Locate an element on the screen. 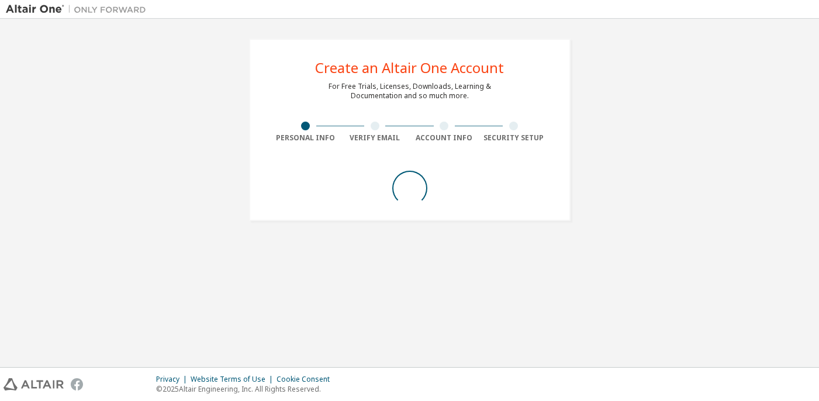  img: altair_logo.svg is located at coordinates (33, 384).